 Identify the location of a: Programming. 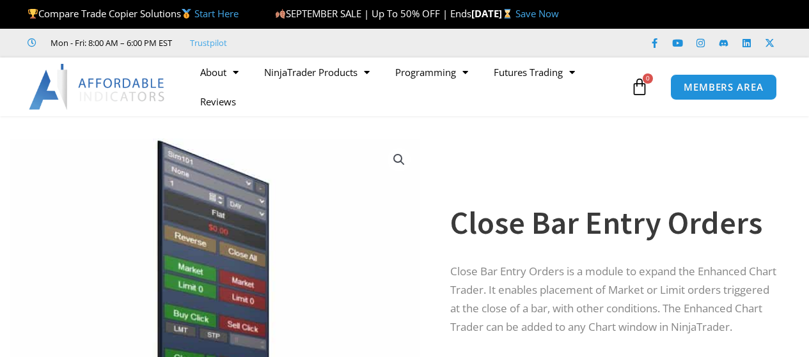
(431, 72).